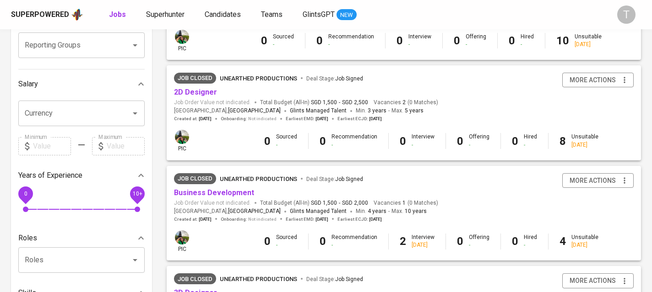  I want to click on span: Candidates, so click(222, 14).